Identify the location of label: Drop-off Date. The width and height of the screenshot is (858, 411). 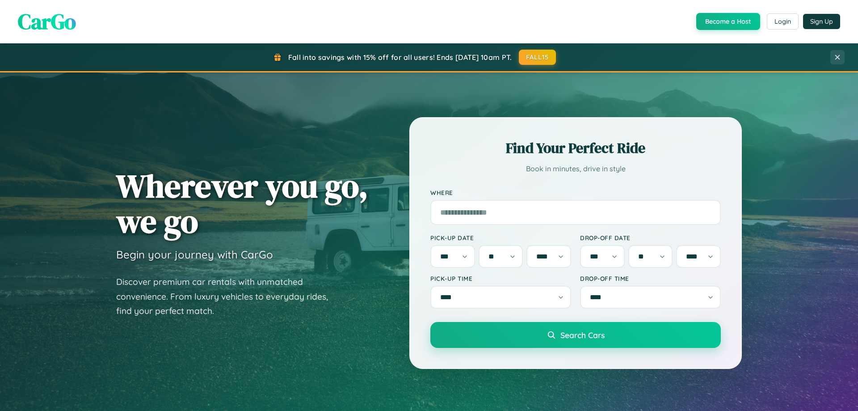
(650, 237).